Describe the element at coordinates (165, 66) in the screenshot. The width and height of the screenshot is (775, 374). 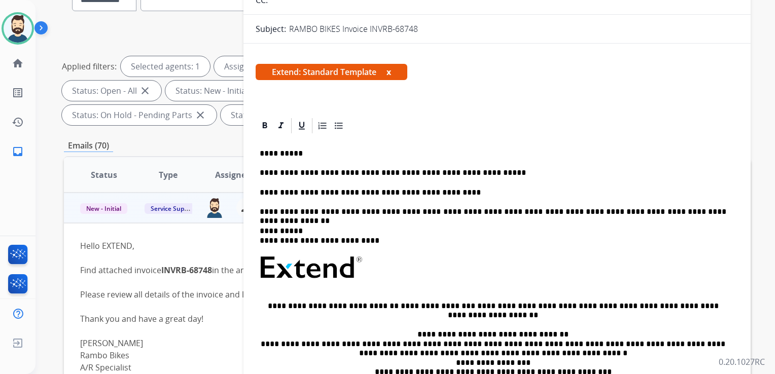
I see `div: Selected agents: 1` at that location.